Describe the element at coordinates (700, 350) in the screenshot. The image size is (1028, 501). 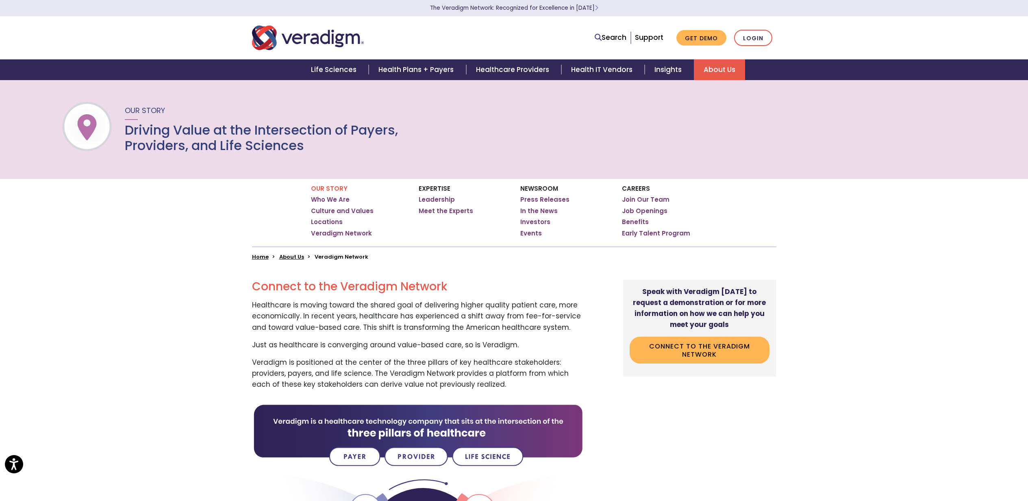
I see `a: Connect to the Veradigm Network` at that location.